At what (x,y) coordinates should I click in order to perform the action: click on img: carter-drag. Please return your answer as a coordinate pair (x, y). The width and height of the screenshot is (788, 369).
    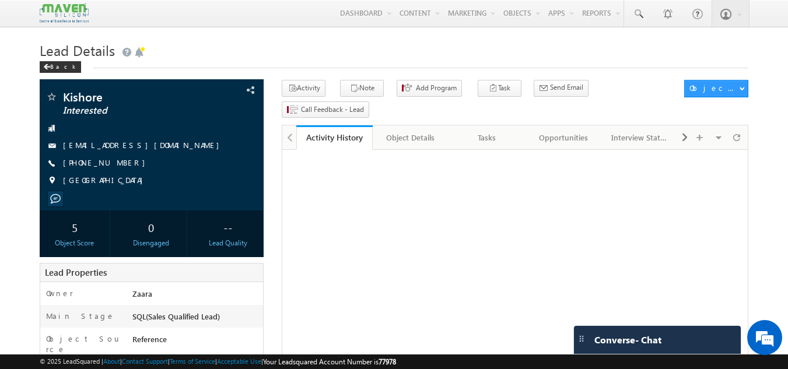
    Looking at the image, I should click on (582, 339).